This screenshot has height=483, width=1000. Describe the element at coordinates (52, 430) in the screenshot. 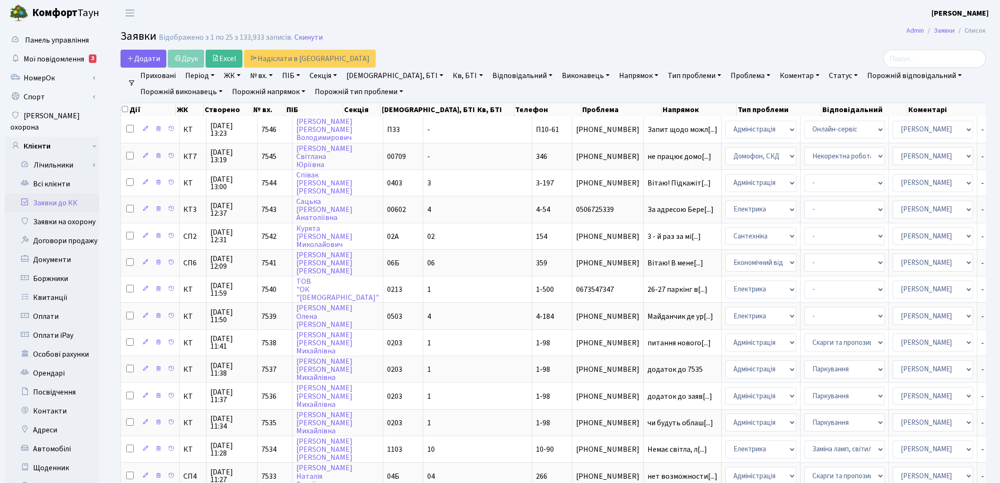

I see `a: Адреси` at that location.